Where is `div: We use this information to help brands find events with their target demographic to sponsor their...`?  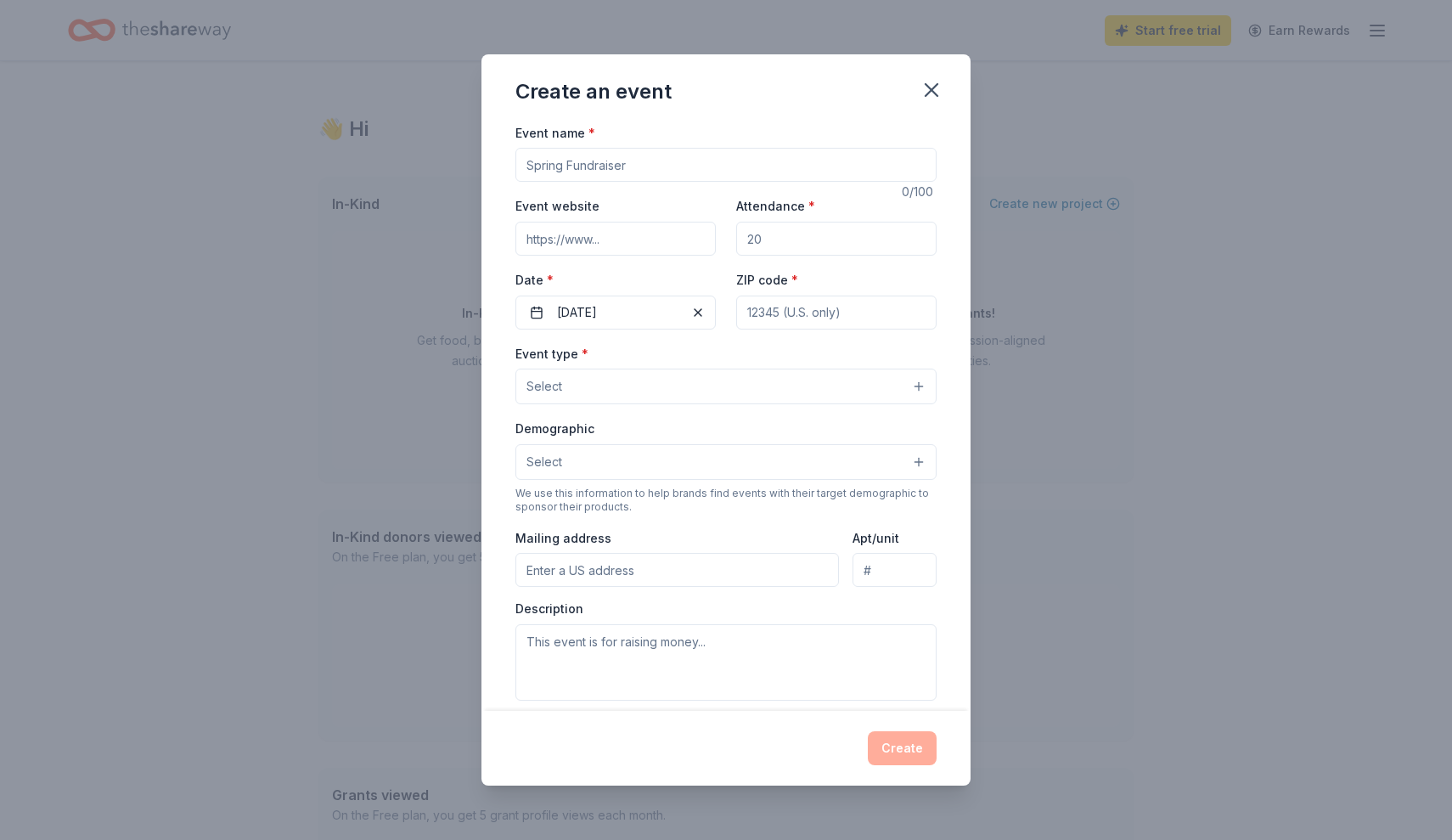
div: We use this information to help brands find events with their target demographic to sponsor their... is located at coordinates (726, 500).